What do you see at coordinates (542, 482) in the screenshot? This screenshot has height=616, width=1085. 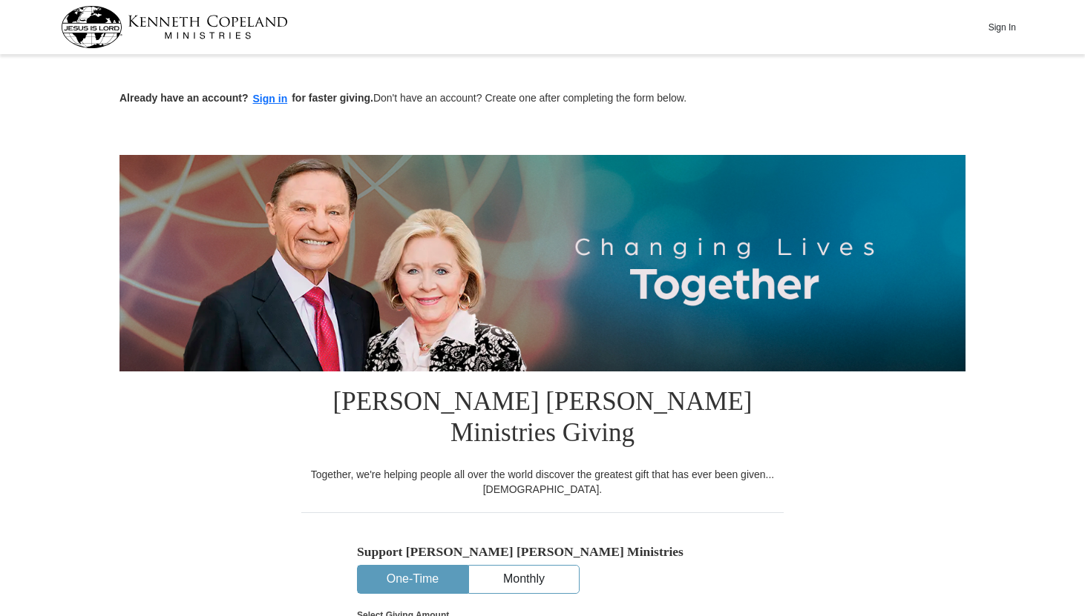 I see `div: Together, we're helping people all over the world discover the greatest gift that has ever been g...` at bounding box center [542, 482].